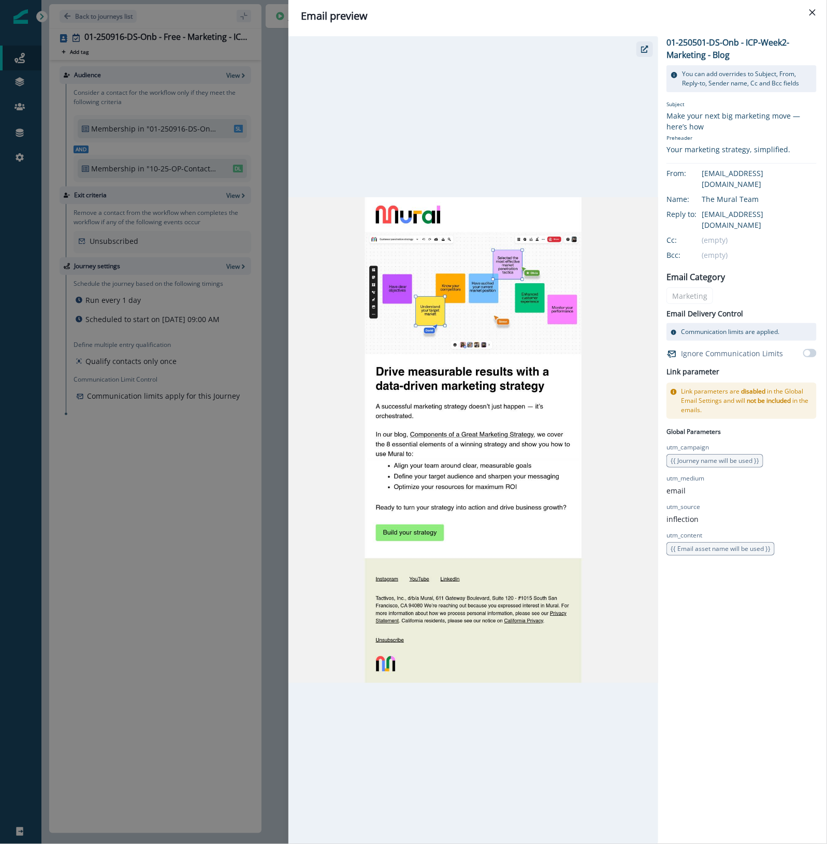  I want to click on div: Reply to:, so click(692, 214).